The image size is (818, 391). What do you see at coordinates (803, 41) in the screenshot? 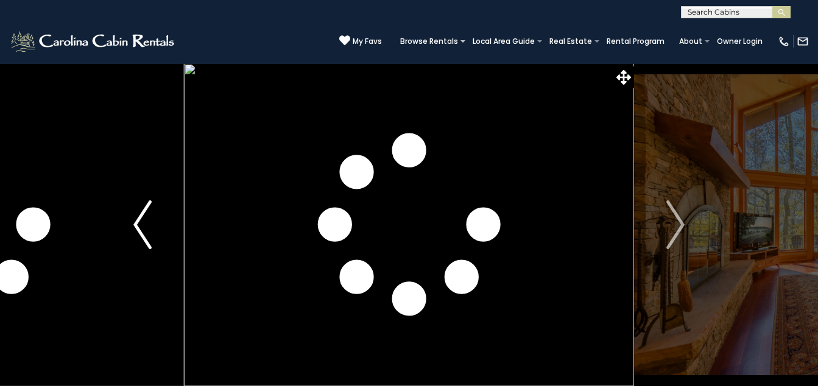
I see `img: mail-regular-white.png` at bounding box center [803, 41].